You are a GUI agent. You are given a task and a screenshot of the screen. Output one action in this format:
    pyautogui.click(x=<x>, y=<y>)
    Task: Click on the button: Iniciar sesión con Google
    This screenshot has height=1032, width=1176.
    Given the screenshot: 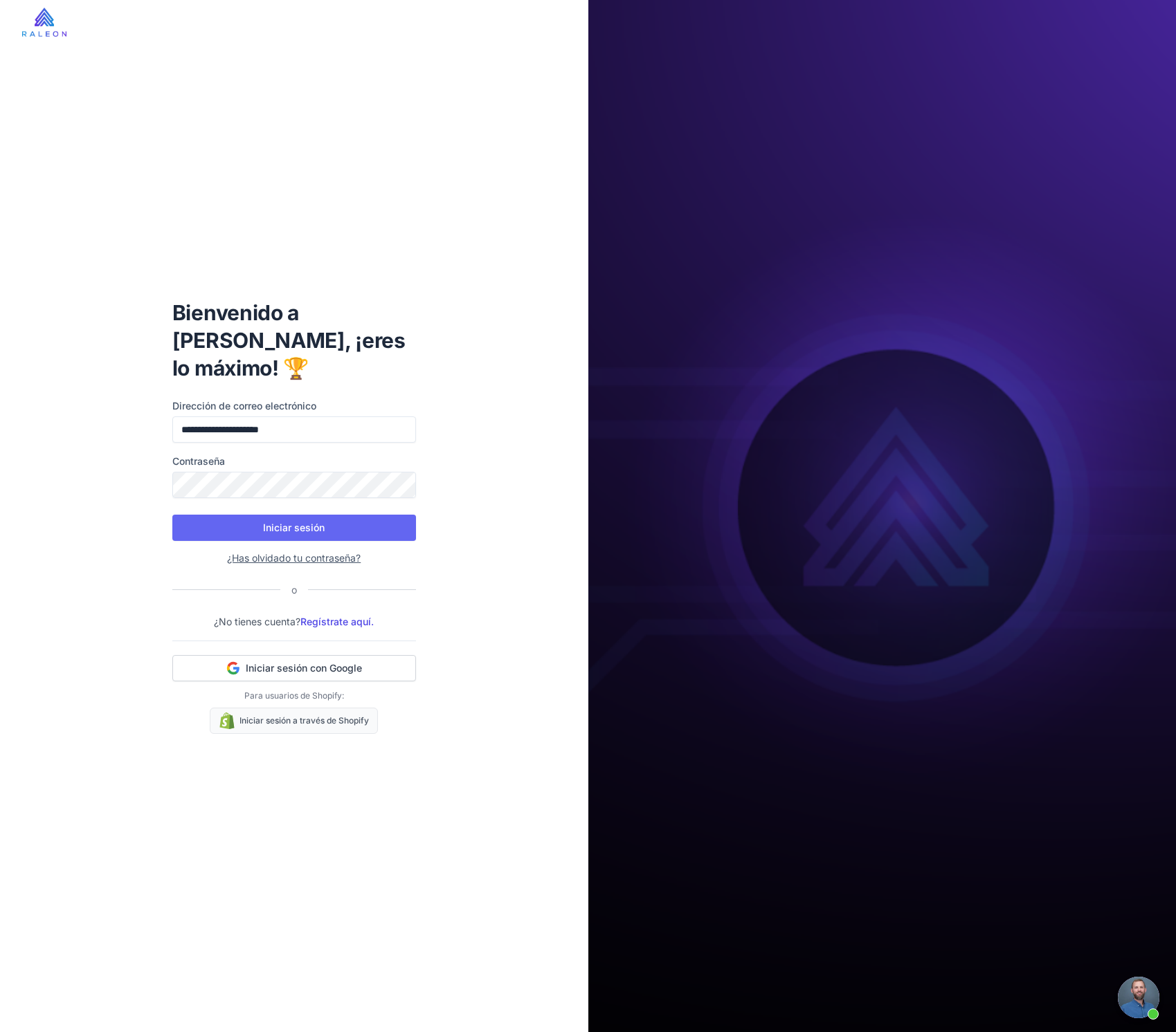 What is the action you would take?
    pyautogui.click(x=294, y=668)
    